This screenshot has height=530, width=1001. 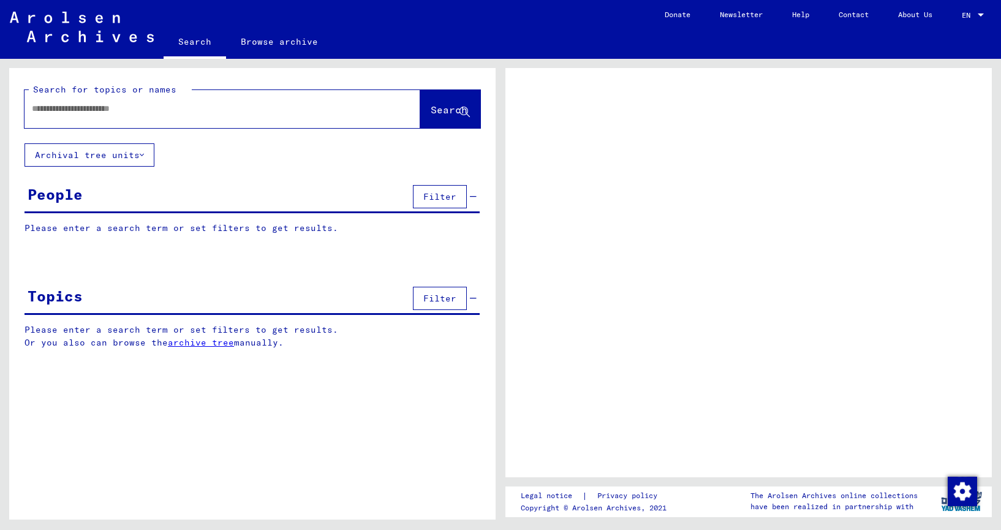 I want to click on p: Please enter a search term or set filters to get results. Or you also can browse the manually., so click(x=252, y=336).